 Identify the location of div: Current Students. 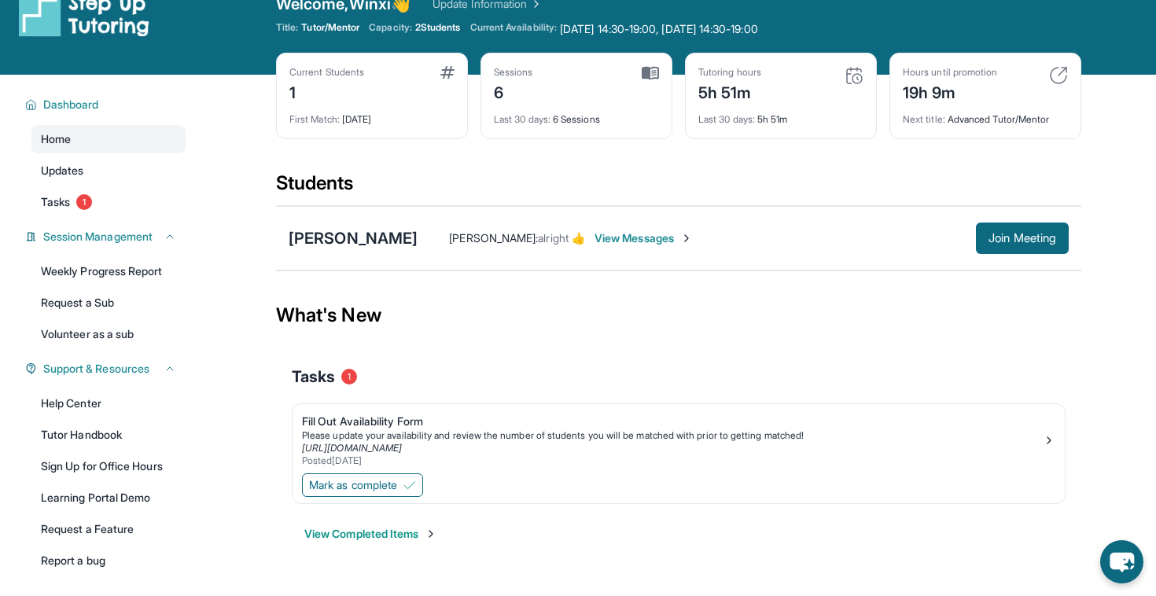
(326, 72).